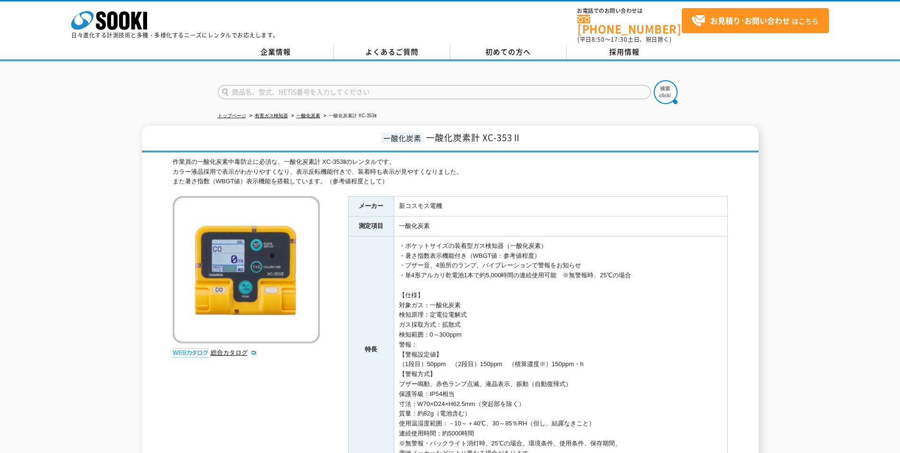 The height and width of the screenshot is (453, 900). Describe the element at coordinates (246, 270) in the screenshot. I see `img: 一酸化炭素計 XC-353Ⅱ` at that location.